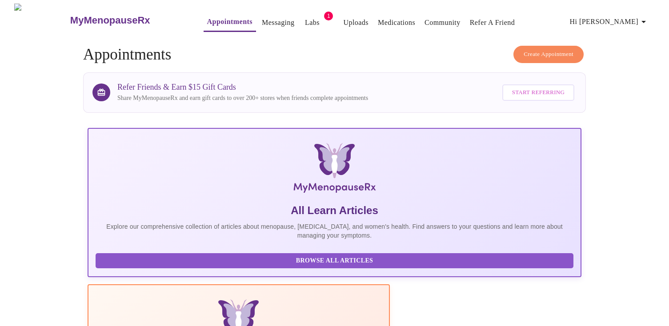 The width and height of the screenshot is (669, 326). Describe the element at coordinates (336, 260) in the screenshot. I see `a: Browse All Articles` at that location.